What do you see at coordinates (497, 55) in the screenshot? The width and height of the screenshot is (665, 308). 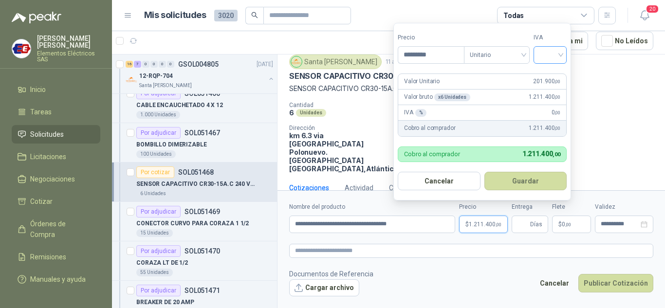 I see `span: Unitario` at bounding box center [497, 55].